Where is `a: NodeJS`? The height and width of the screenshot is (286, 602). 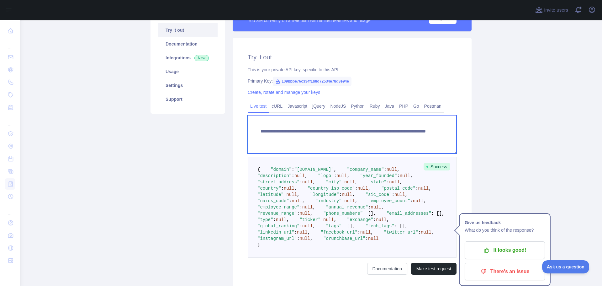
a: NodeJS is located at coordinates (338, 106).